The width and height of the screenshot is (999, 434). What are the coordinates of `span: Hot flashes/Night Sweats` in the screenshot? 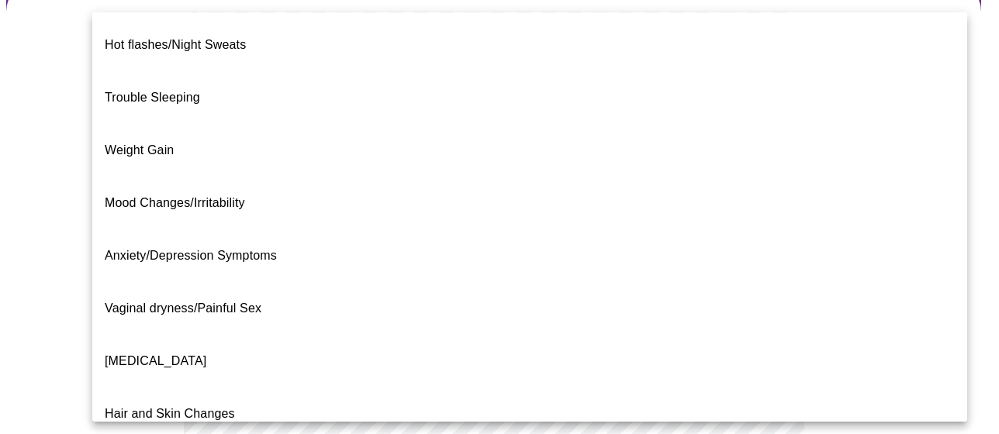 It's located at (175, 44).